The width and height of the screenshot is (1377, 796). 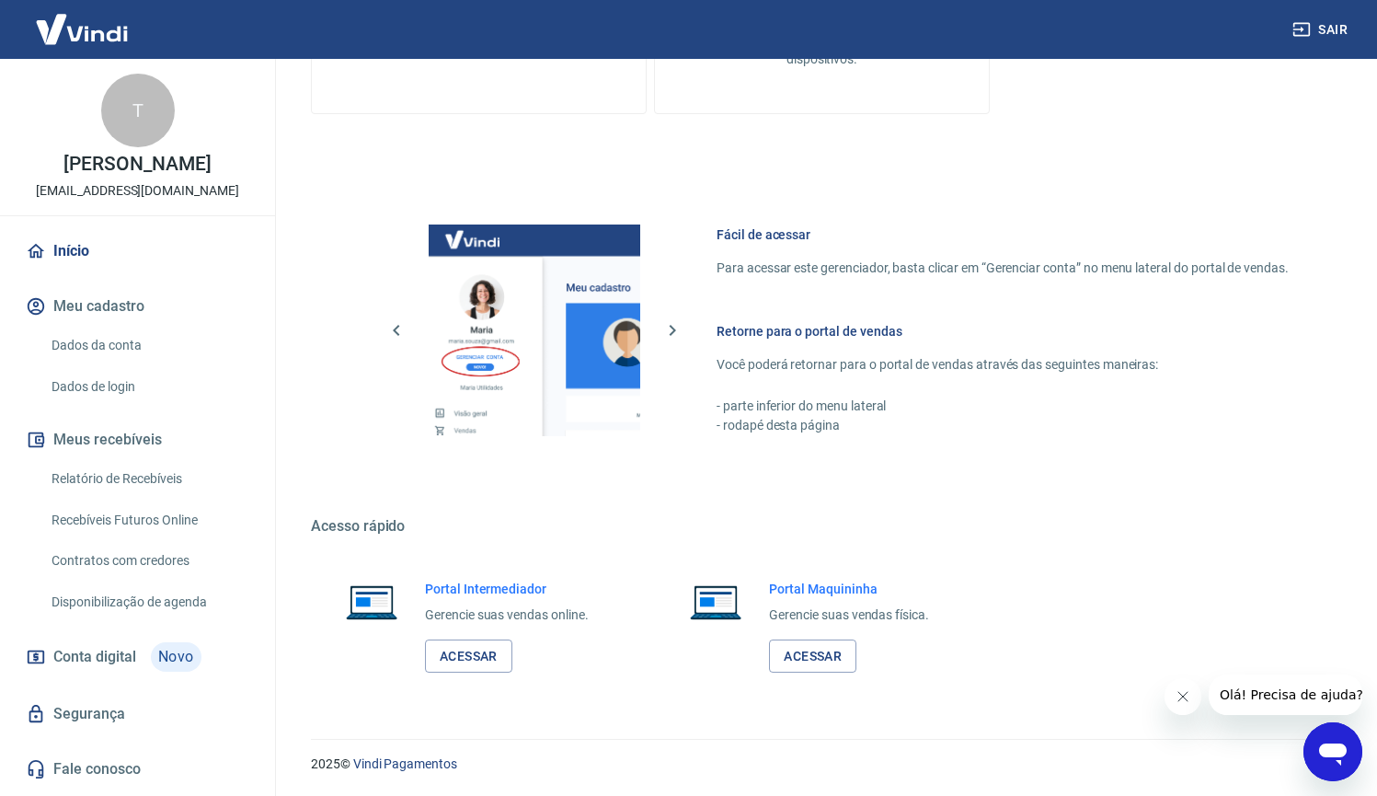 I want to click on p: Você poderá retornar para o portal de vendas através das seguintes maneiras:, so click(x=1003, y=364).